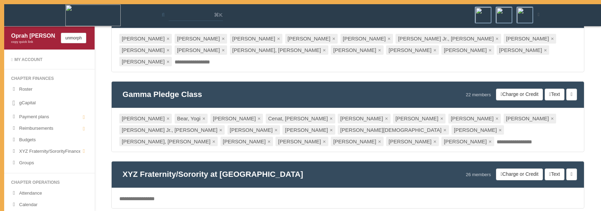 The height and width of the screenshot is (211, 601). What do you see at coordinates (49, 193) in the screenshot?
I see `a: Attendance` at bounding box center [49, 193].